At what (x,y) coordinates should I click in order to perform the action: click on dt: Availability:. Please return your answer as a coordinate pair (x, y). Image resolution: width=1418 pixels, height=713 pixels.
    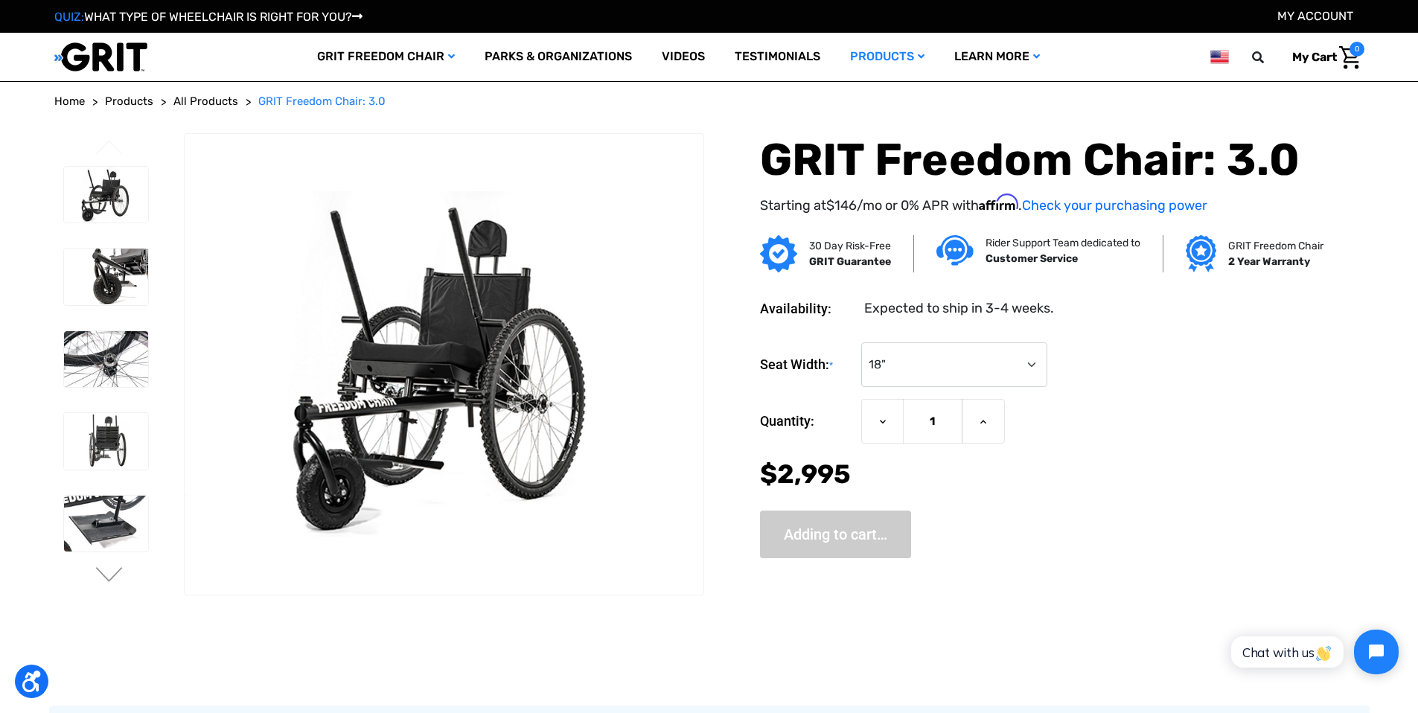
    Looking at the image, I should click on (807, 308).